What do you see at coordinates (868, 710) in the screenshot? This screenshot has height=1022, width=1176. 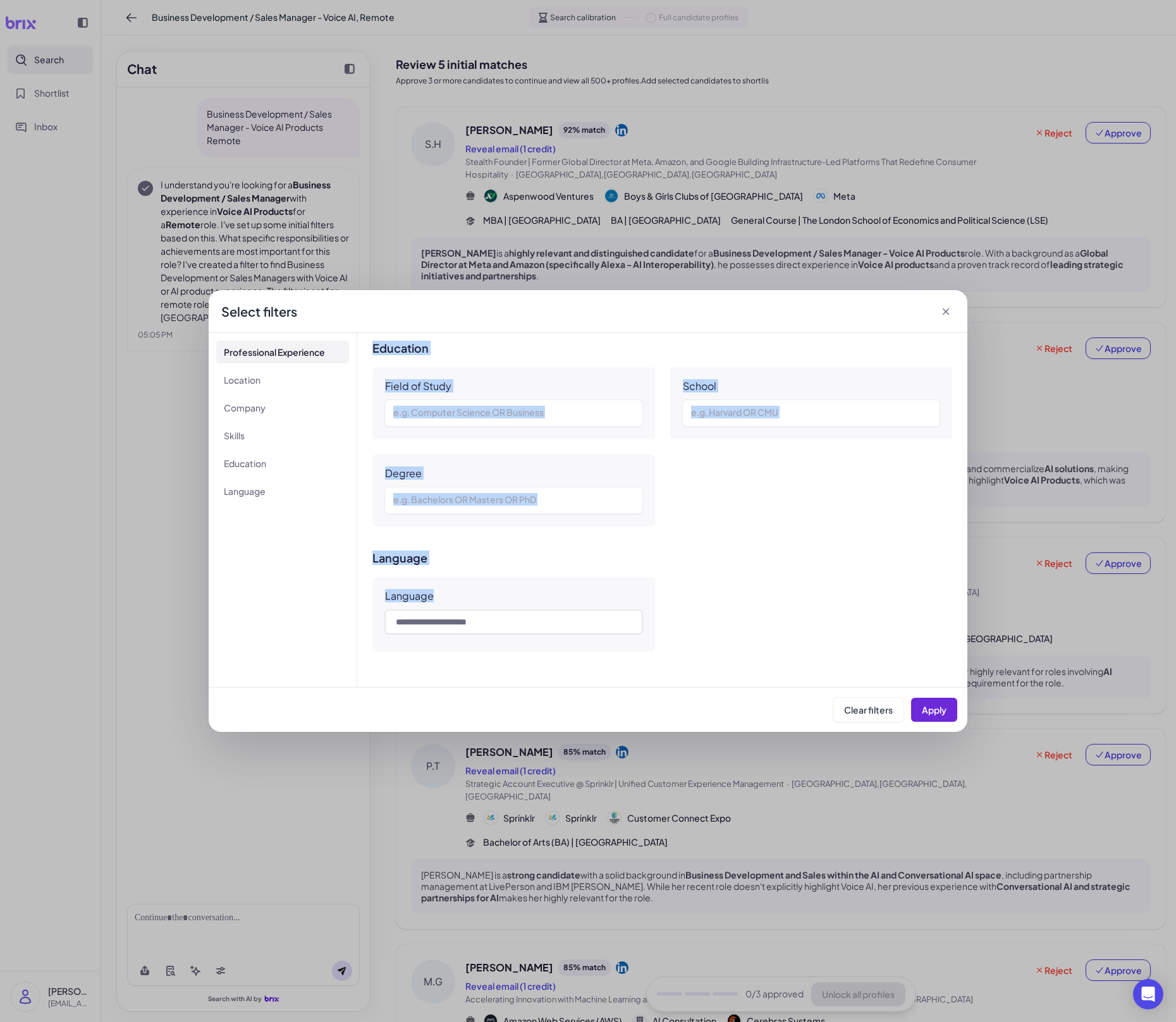 I see `button: Clear filters` at bounding box center [868, 710].